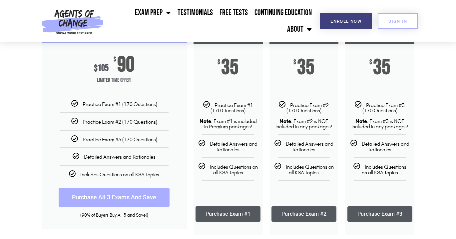 The image size is (456, 239). I want to click on span: Practice Exam #2 (170 Questions), so click(120, 122).